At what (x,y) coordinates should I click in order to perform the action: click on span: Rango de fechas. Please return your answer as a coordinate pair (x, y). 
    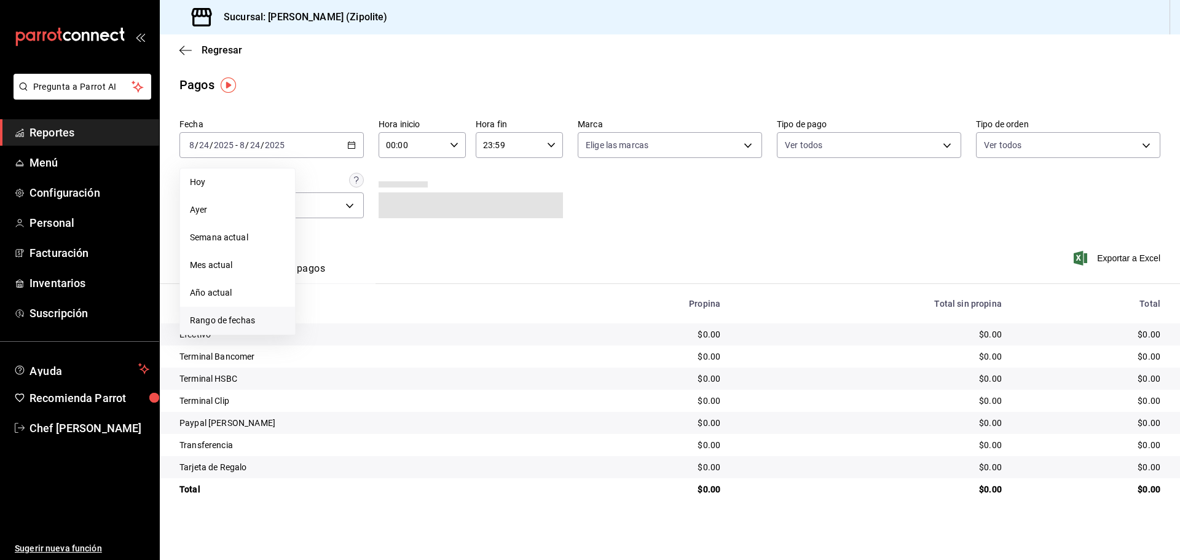
    Looking at the image, I should click on (237, 320).